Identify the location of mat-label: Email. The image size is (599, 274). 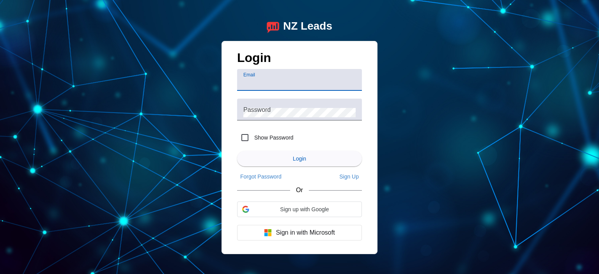
(249, 75).